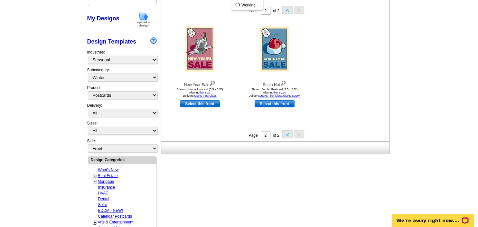 This screenshot has height=227, width=478. I want to click on div: Design Categories, so click(122, 159).